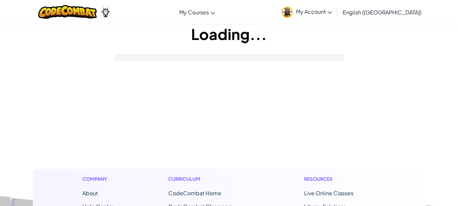 Image resolution: width=458 pixels, height=206 pixels. Describe the element at coordinates (98, 179) in the screenshot. I see `h1: Company` at that location.